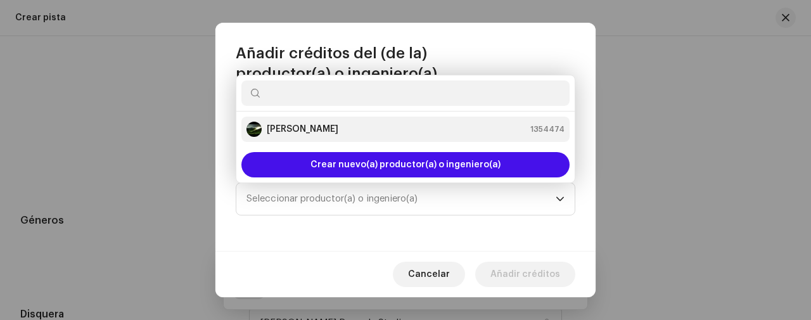  What do you see at coordinates (560, 199) in the screenshot?
I see `div: dropdown trigger` at bounding box center [560, 199].